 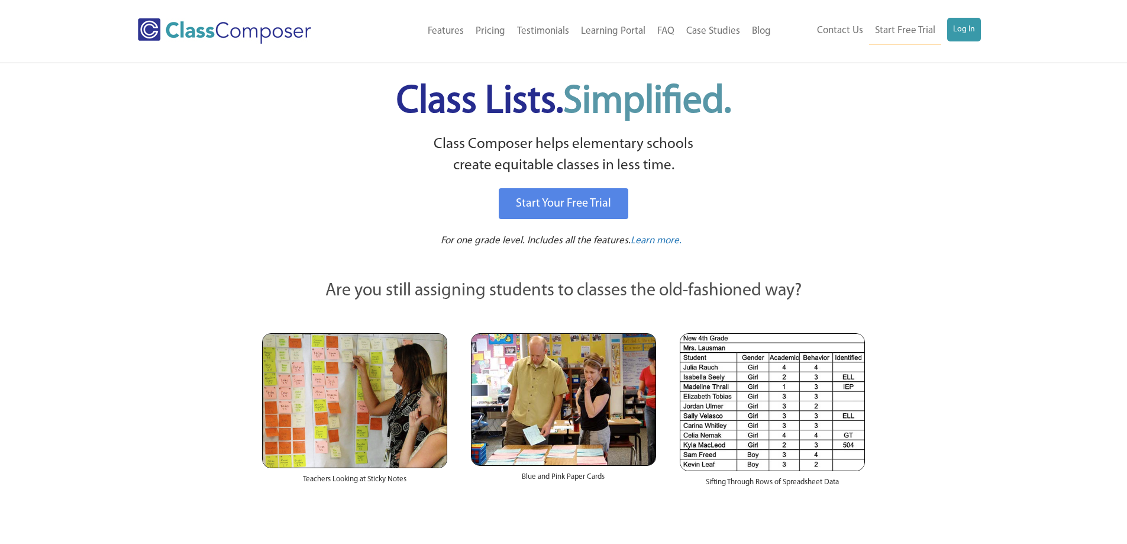 I want to click on a: Features, so click(x=445, y=31).